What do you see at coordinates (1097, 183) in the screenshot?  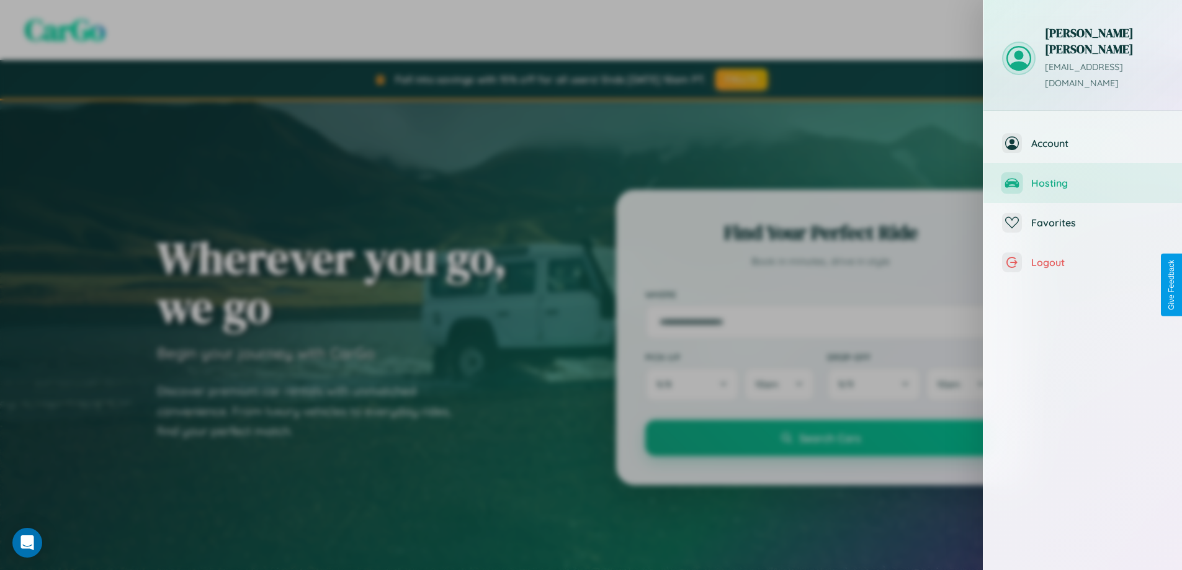 I see `span: Hosting` at bounding box center [1097, 183].